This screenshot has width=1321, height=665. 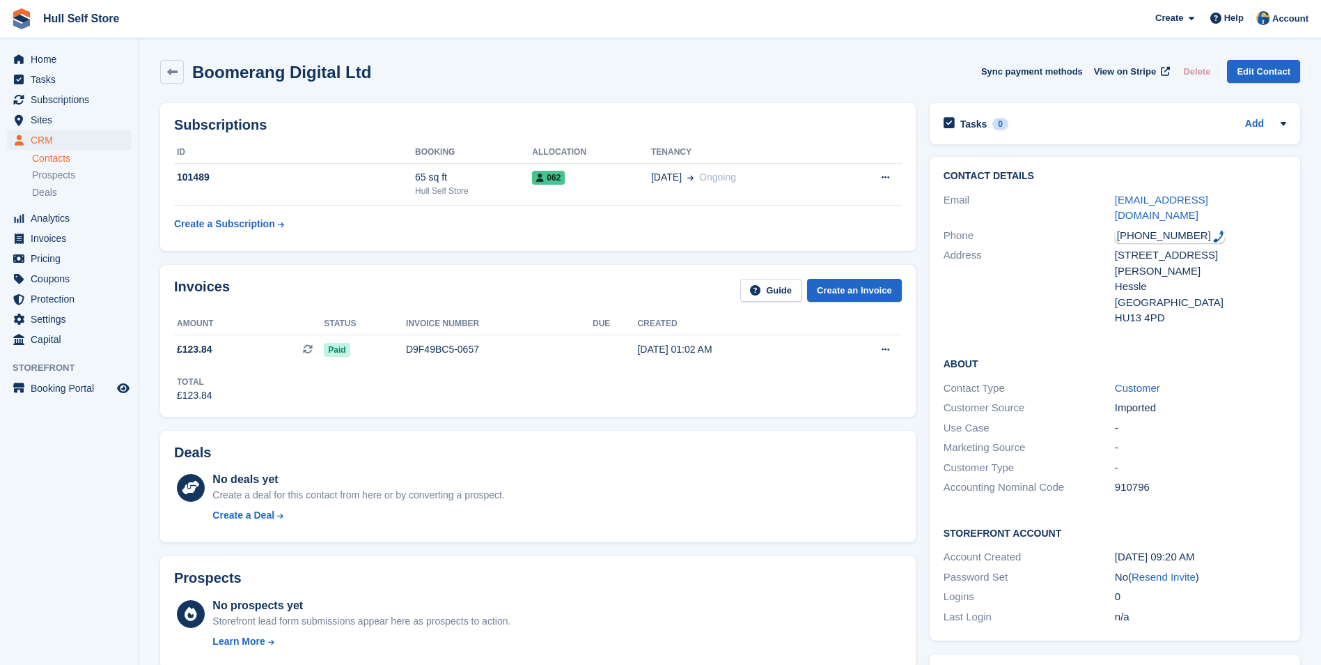 I want to click on div: Create a Deal, so click(x=243, y=515).